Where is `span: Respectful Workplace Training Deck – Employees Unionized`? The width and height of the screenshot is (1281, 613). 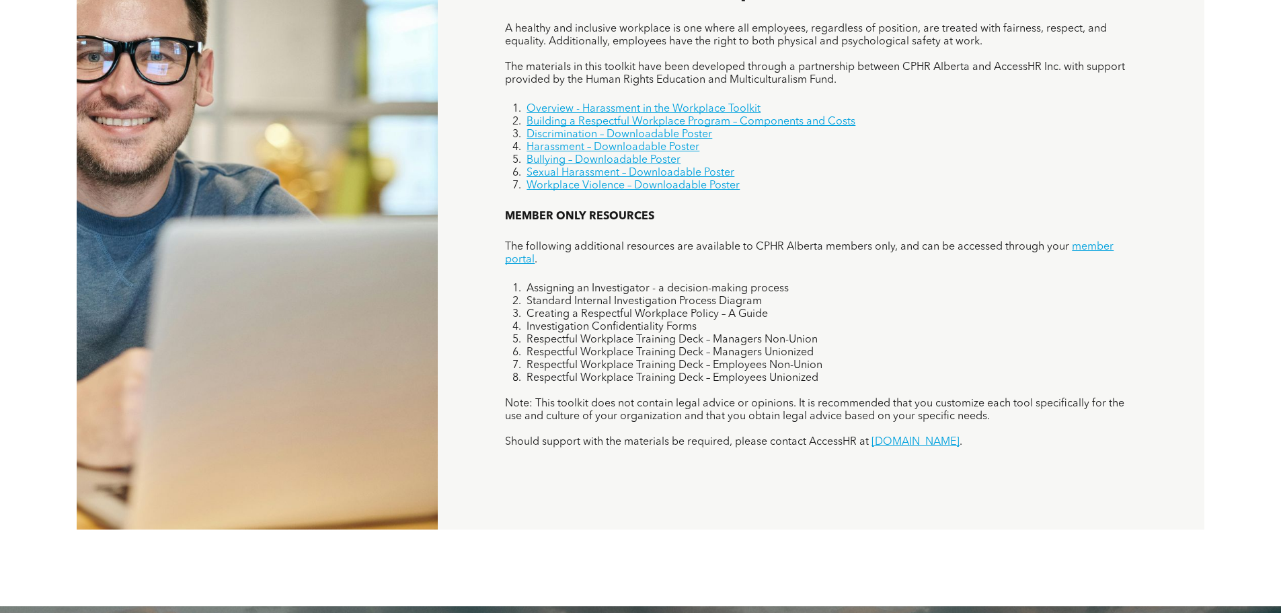 span: Respectful Workplace Training Deck – Employees Unionized is located at coordinates (673, 378).